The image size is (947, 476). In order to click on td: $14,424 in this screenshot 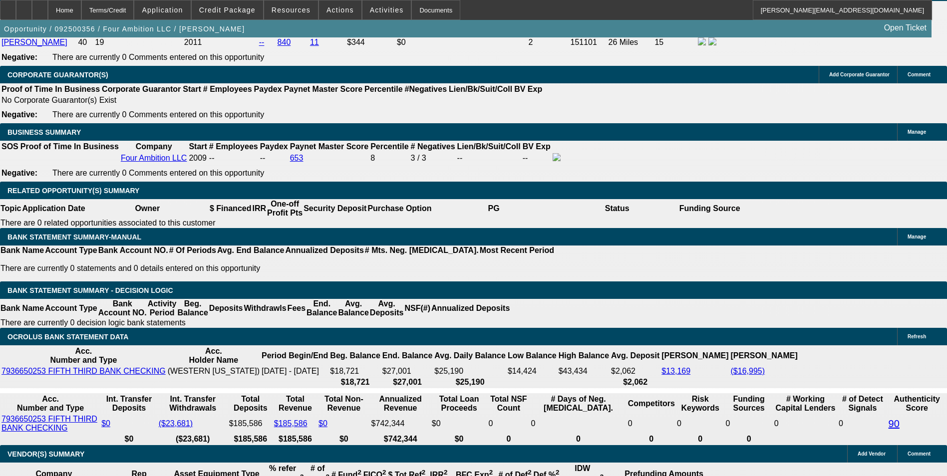, I will do `click(532, 371)`.